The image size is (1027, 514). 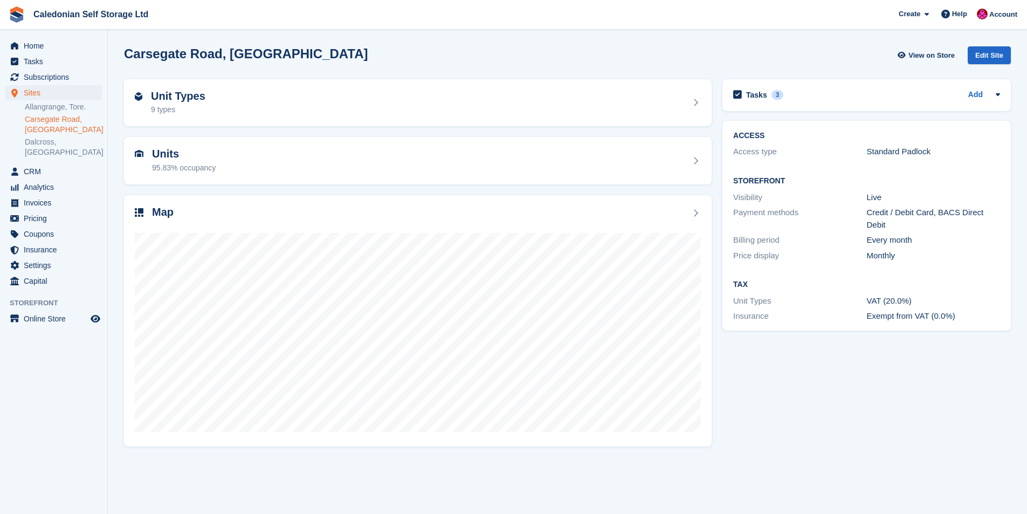 What do you see at coordinates (756, 95) in the screenshot?
I see `h2: Tasks` at bounding box center [756, 95].